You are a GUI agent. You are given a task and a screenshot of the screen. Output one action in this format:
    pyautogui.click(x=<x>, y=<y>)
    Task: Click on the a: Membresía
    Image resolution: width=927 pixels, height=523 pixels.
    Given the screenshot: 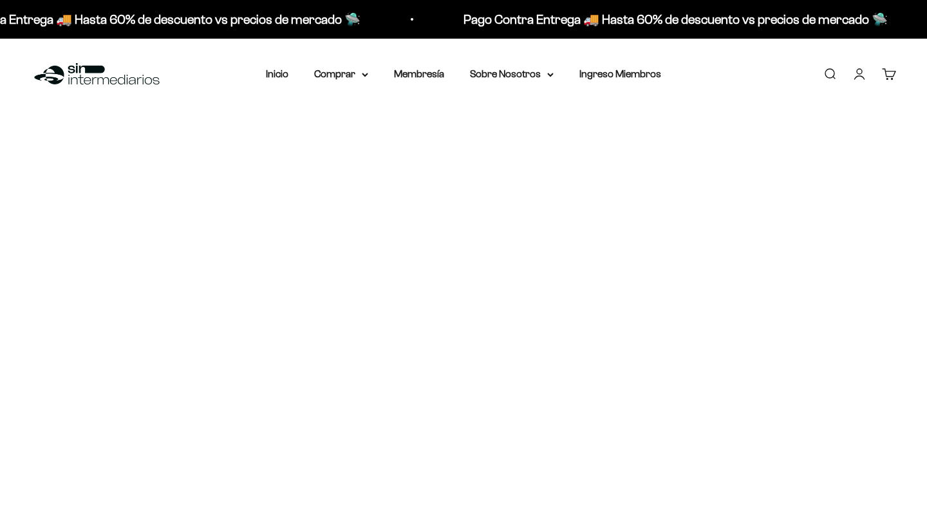 What is the action you would take?
    pyautogui.click(x=419, y=73)
    